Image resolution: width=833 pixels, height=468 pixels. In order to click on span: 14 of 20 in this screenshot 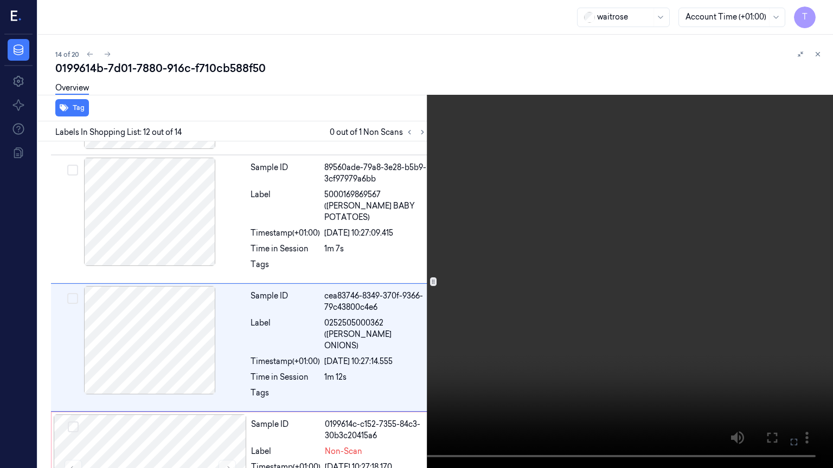, I will do `click(67, 54)`.